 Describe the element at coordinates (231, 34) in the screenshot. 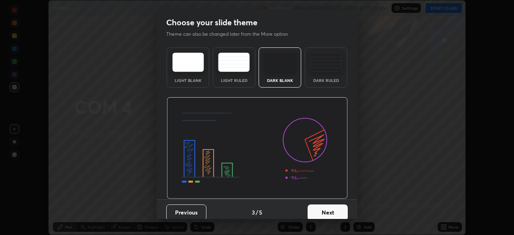

I see `p: Theme can also be changed later from the More option` at that location.